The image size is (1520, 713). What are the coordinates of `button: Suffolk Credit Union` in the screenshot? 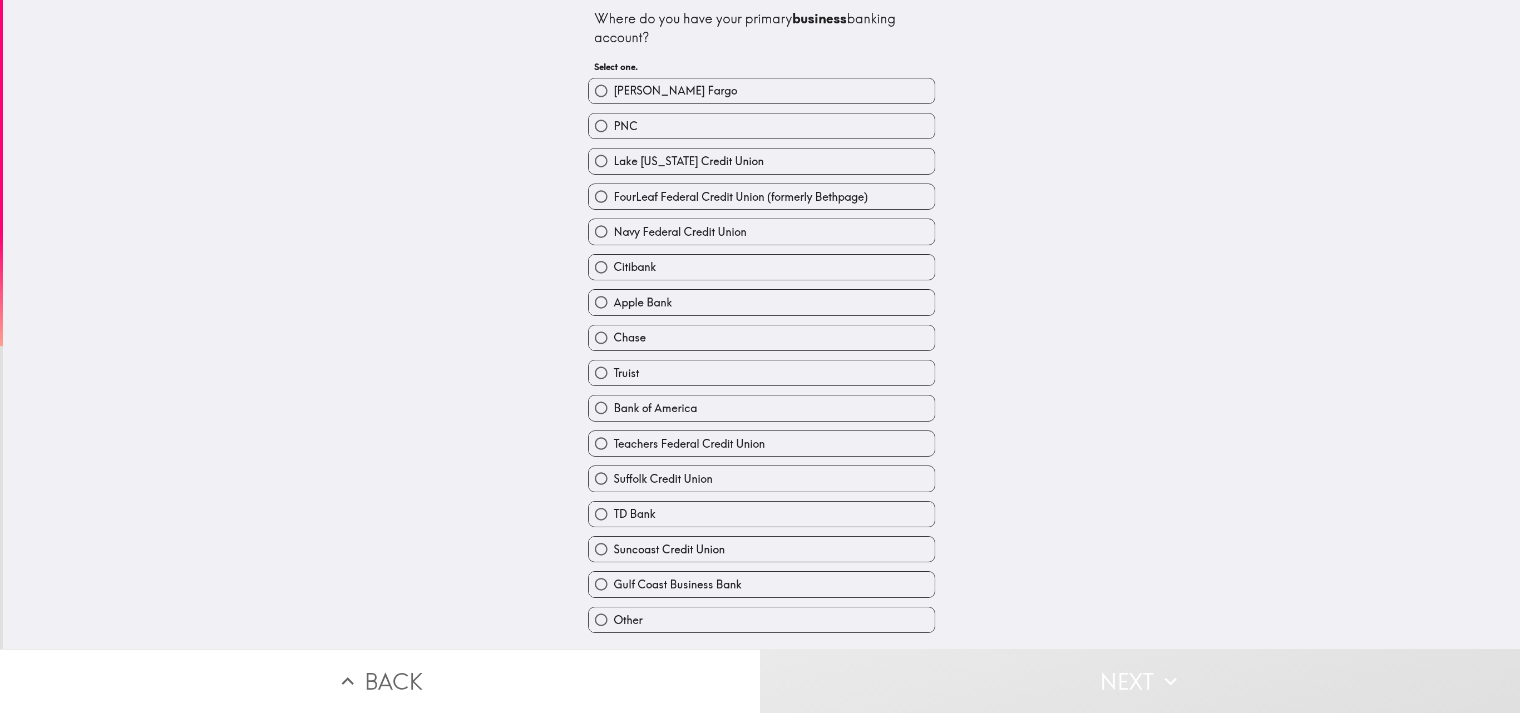 It's located at (762, 478).